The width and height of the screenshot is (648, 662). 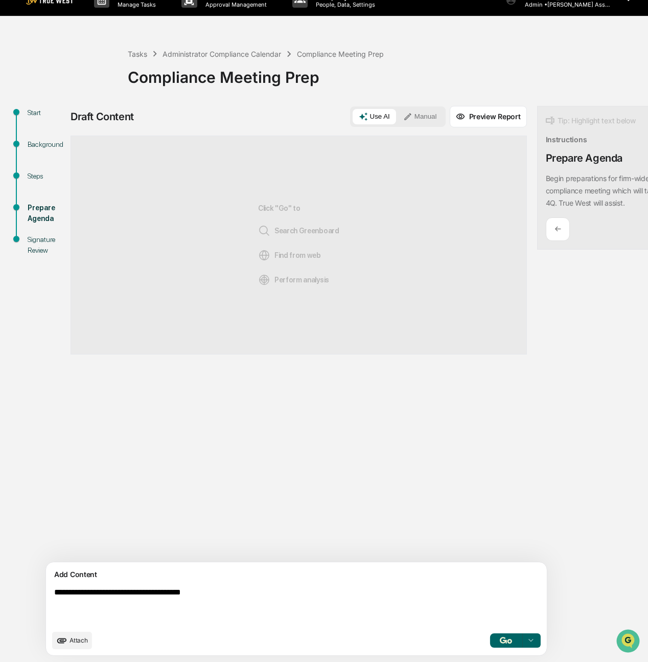 What do you see at coordinates (591, 121) in the screenshot?
I see `div: Tip: Highlight text below` at bounding box center [591, 121].